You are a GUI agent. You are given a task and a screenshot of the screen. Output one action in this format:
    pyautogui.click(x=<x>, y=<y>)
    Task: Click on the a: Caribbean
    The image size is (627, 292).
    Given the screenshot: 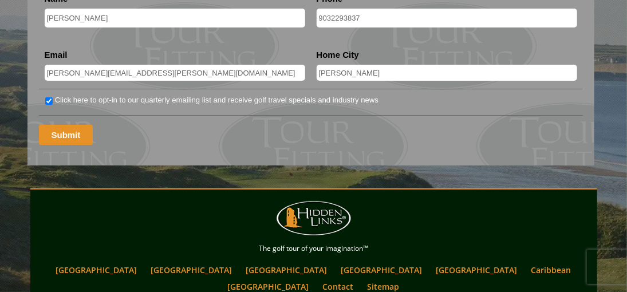 What is the action you would take?
    pyautogui.click(x=551, y=269)
    